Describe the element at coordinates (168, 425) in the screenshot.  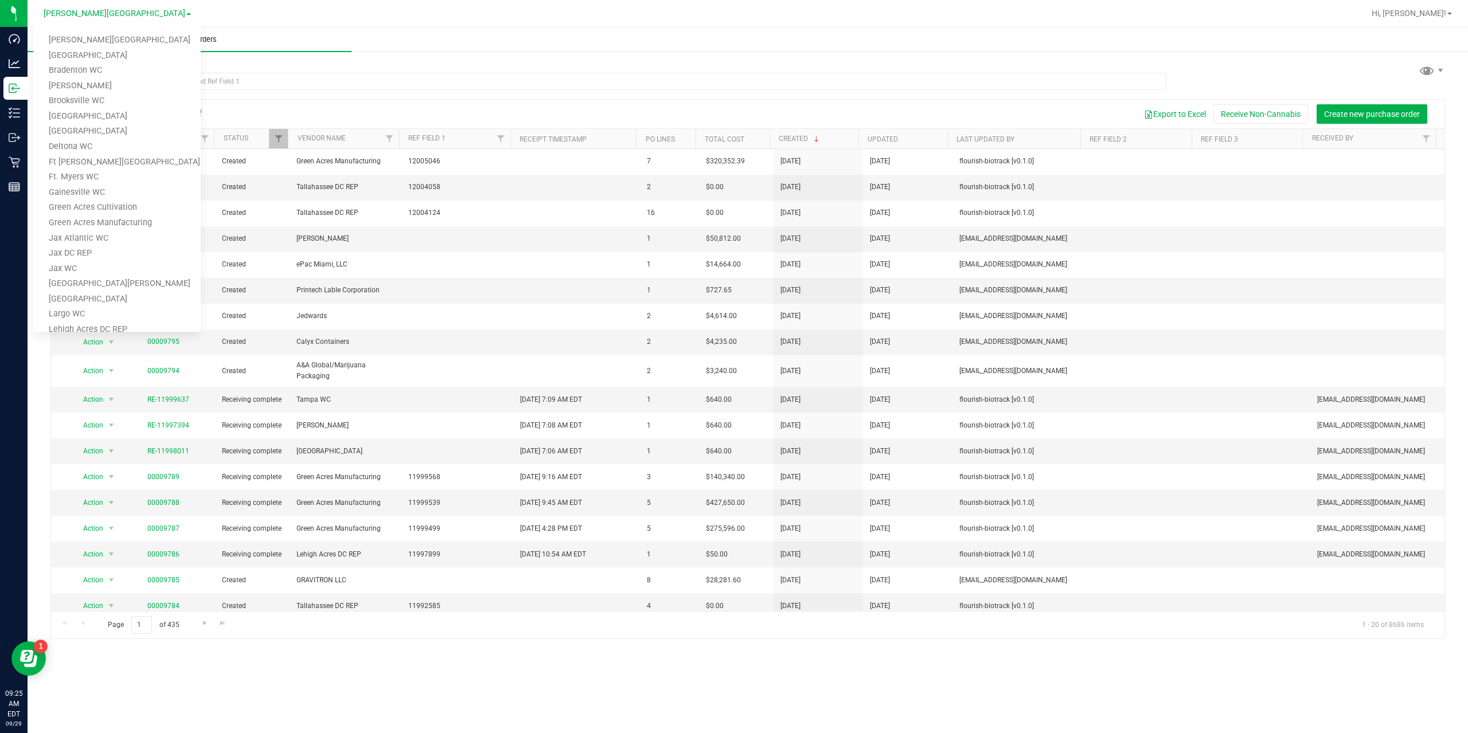
I see `a: RE-11997394` at that location.